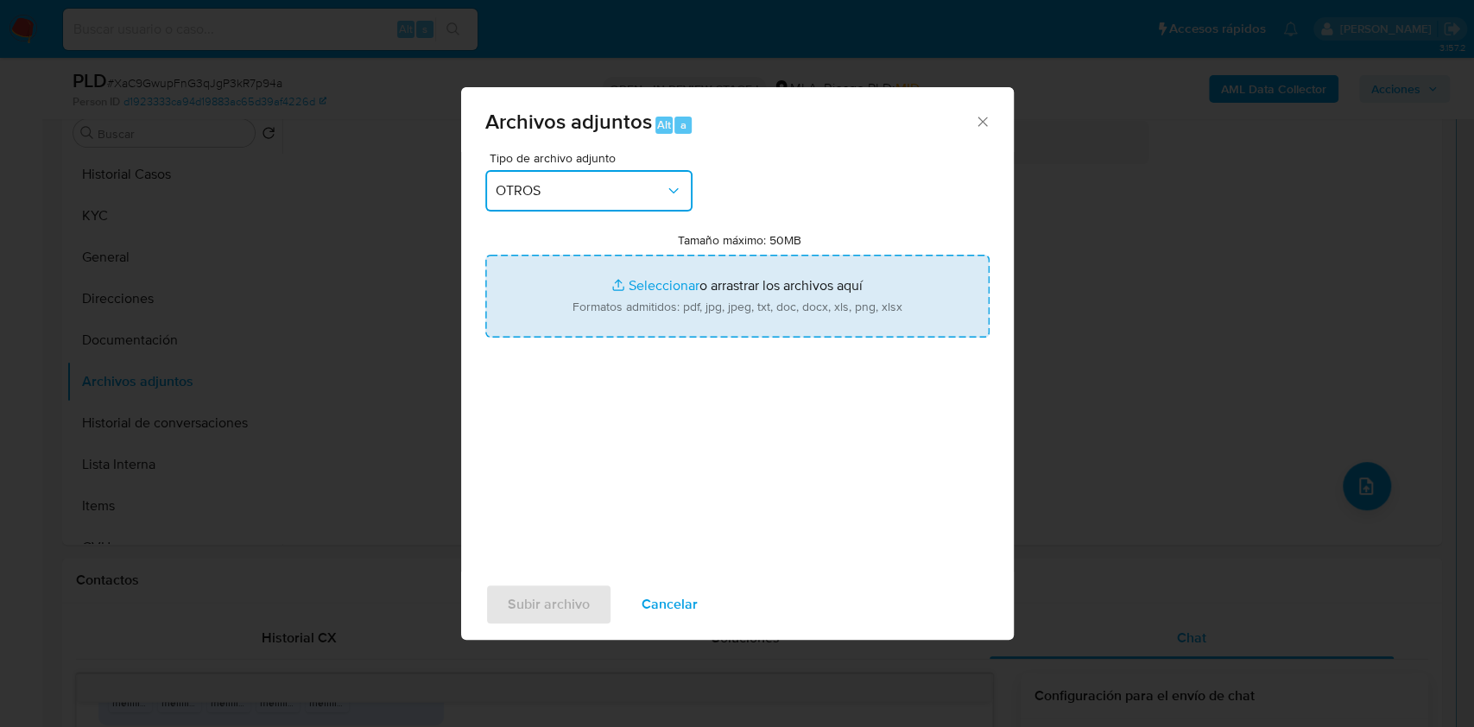  I want to click on label: Tamaño máximo: 50MB, so click(739, 240).